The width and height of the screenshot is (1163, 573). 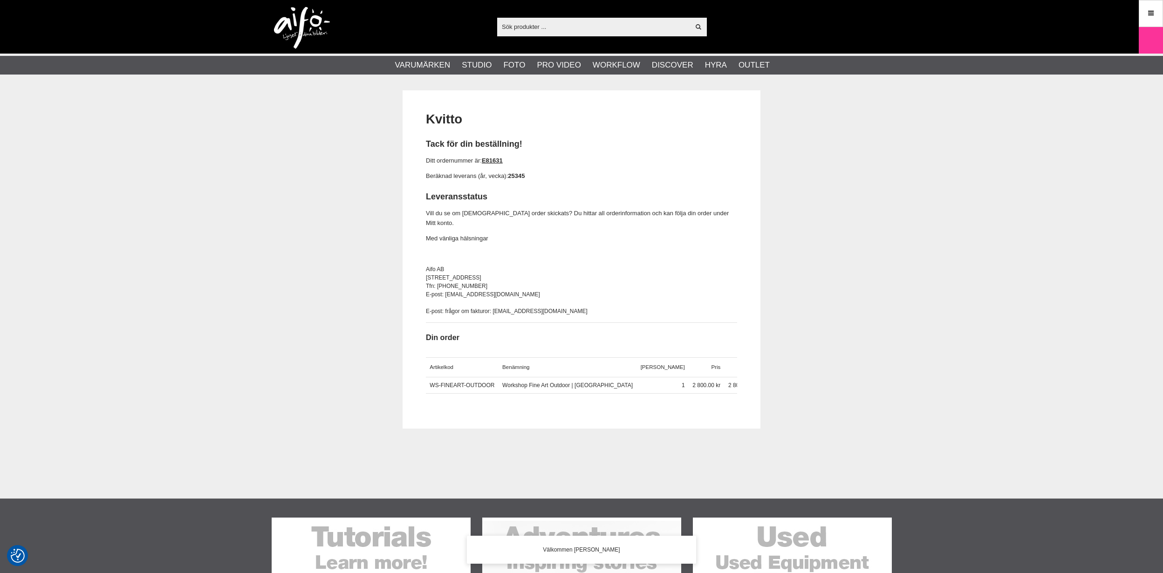 What do you see at coordinates (593, 27) in the screenshot?
I see `input: Sök produkter ...` at bounding box center [593, 27].